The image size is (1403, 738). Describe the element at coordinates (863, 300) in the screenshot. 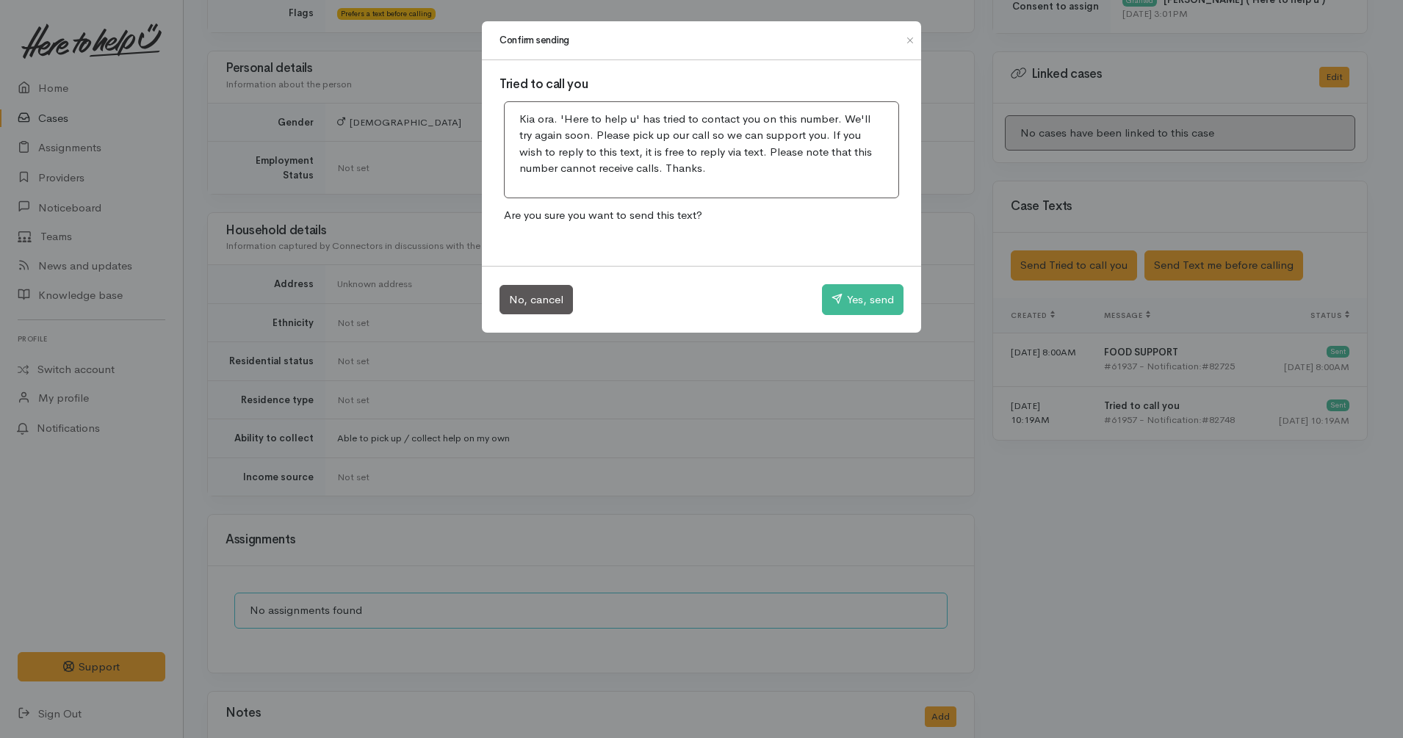

I see `button: Yes, send` at that location.